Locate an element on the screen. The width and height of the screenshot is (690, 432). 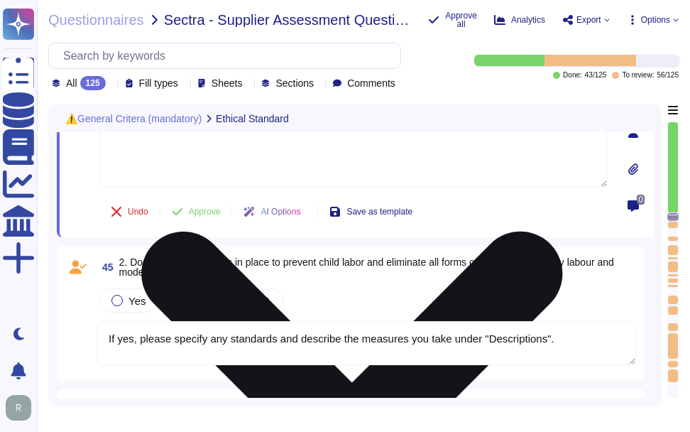
span: ⚠️General Critera (mandatory) is located at coordinates (134, 119).